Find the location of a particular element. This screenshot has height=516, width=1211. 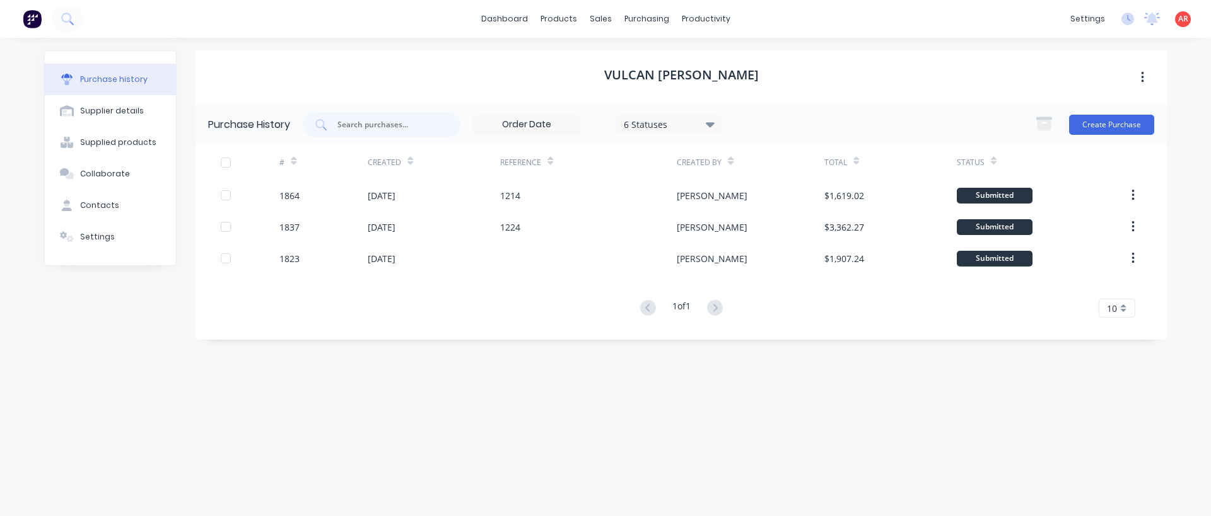

span: 10 is located at coordinates (1112, 308).